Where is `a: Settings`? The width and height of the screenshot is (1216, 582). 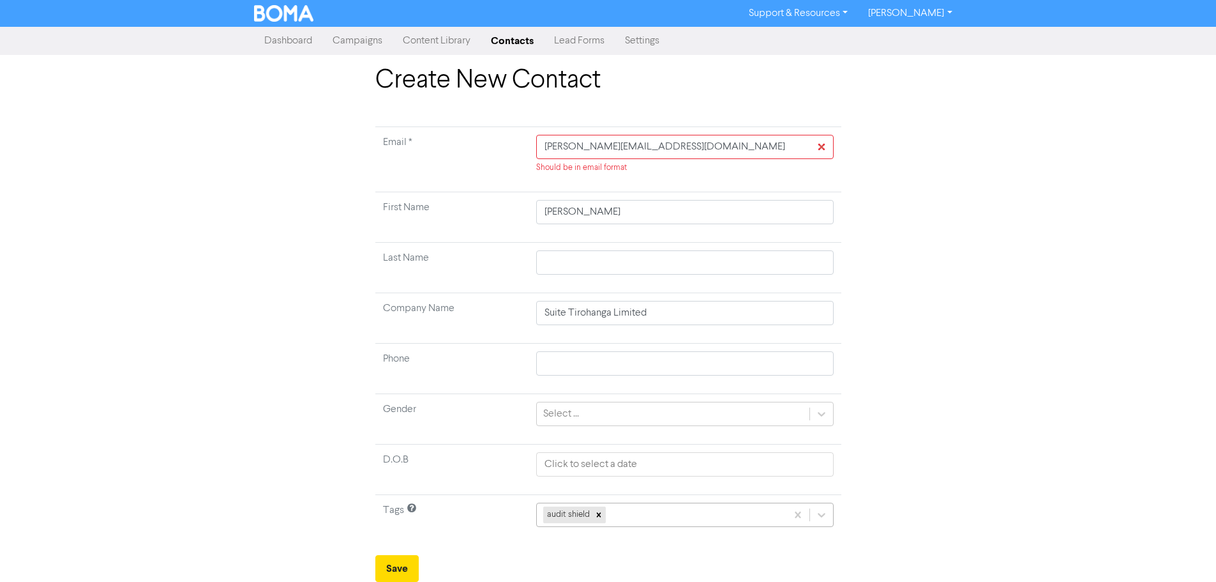 a: Settings is located at coordinates (642, 41).